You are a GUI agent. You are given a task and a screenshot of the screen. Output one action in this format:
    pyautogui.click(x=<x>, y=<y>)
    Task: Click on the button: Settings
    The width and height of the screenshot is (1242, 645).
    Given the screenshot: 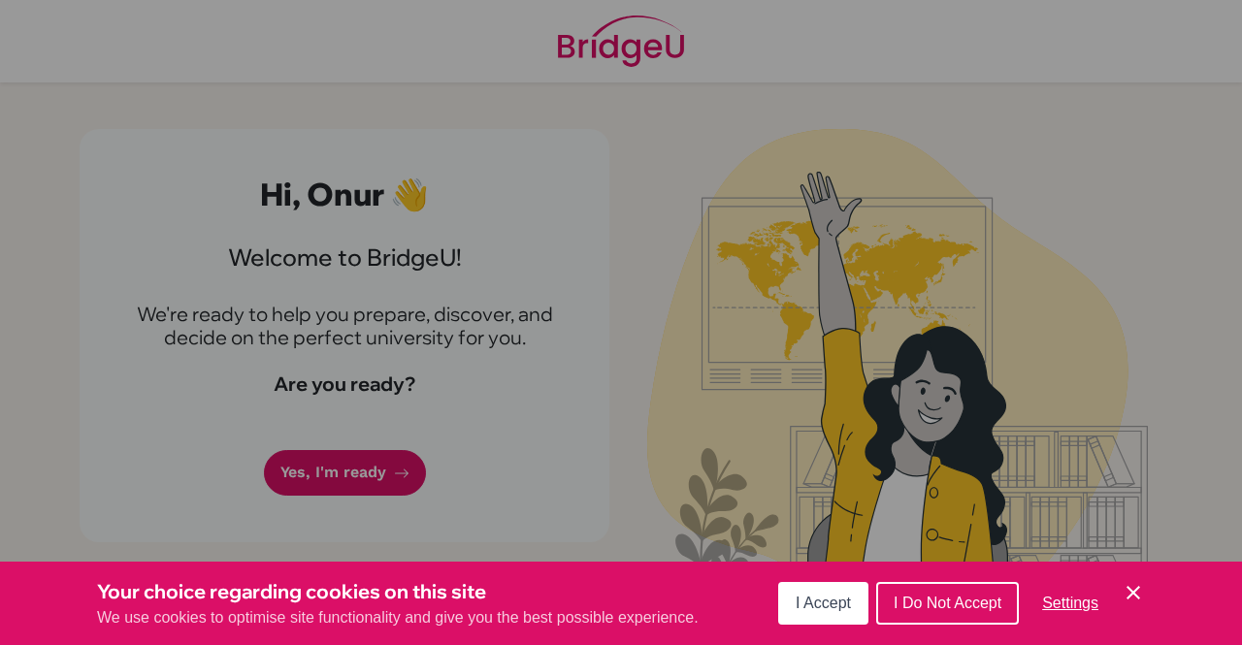 What is the action you would take?
    pyautogui.click(x=1070, y=604)
    